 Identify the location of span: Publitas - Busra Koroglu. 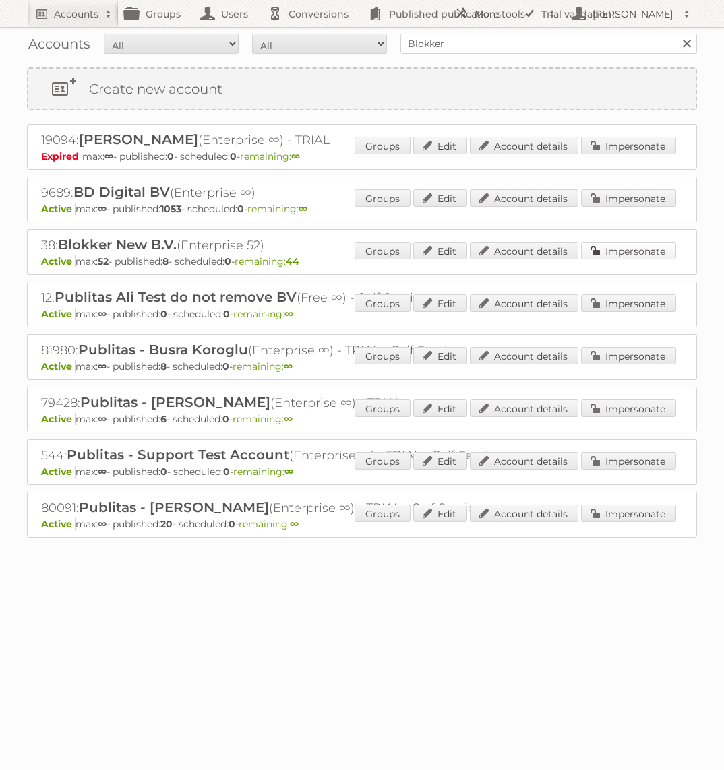
(163, 350).